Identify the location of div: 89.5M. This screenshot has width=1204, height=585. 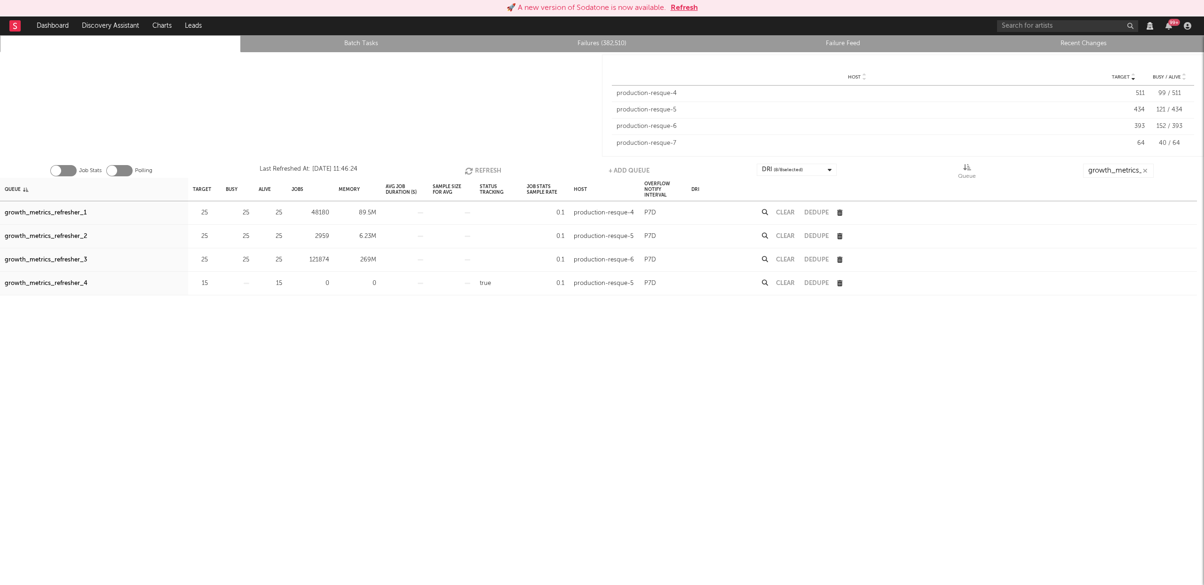
(357, 213).